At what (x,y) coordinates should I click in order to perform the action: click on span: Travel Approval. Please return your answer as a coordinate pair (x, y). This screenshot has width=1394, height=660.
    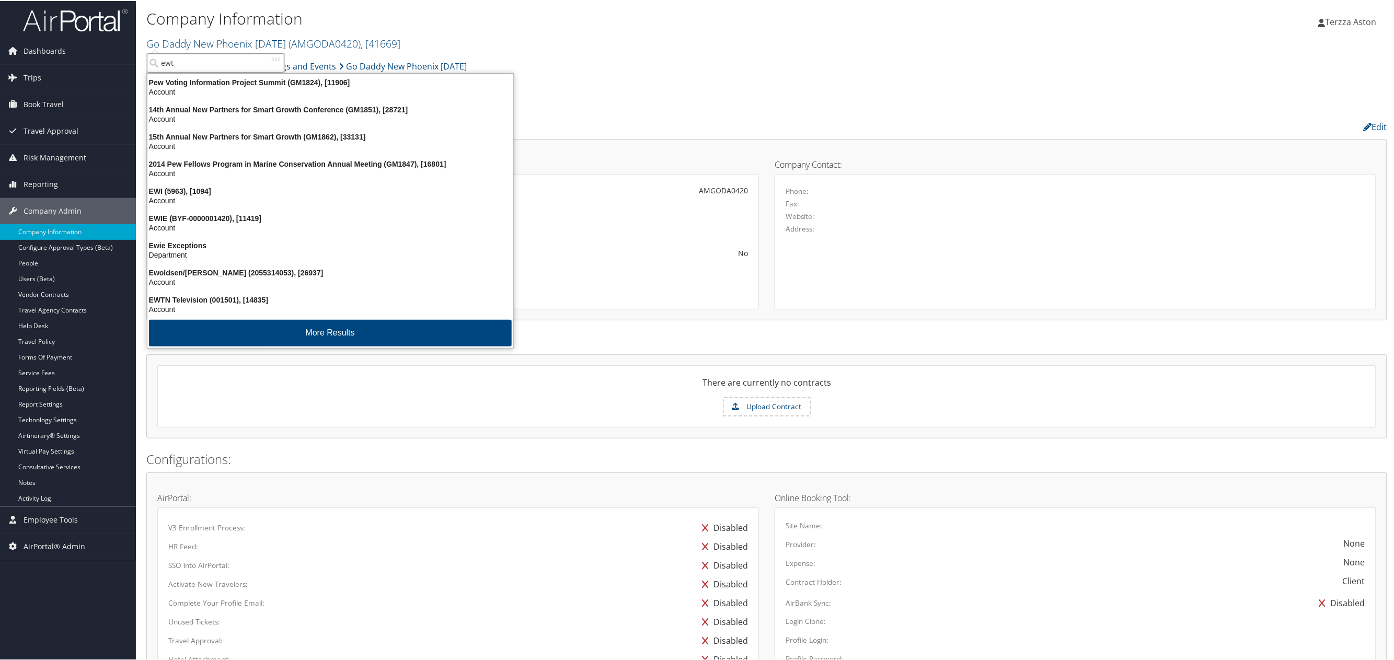
    Looking at the image, I should click on (51, 130).